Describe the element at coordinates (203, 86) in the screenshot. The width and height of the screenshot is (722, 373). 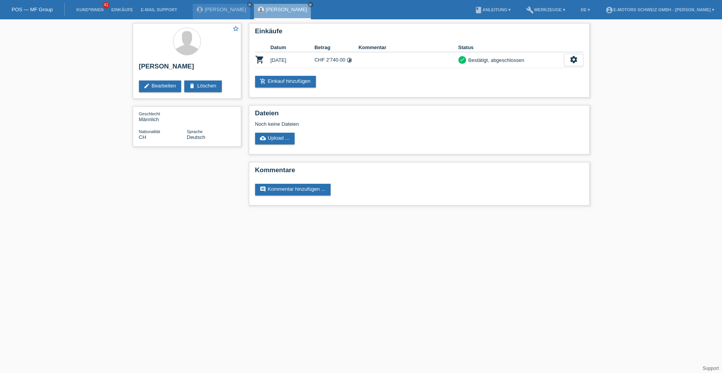
I see `a: deleteLöschen` at that location.